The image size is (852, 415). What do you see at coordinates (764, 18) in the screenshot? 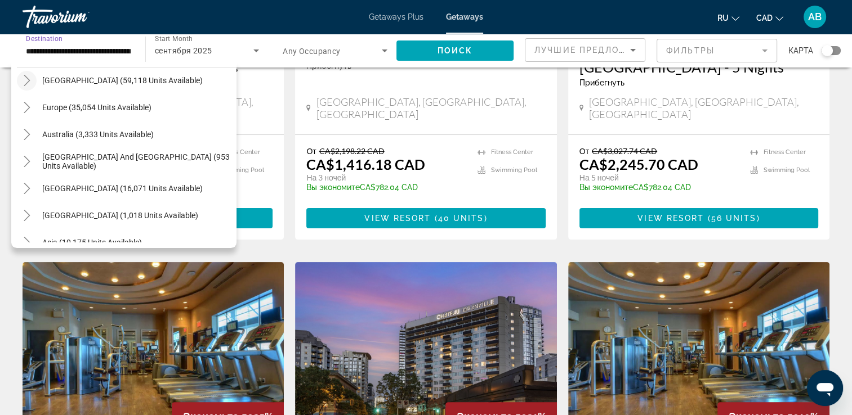
I see `span: CAD` at bounding box center [764, 18].